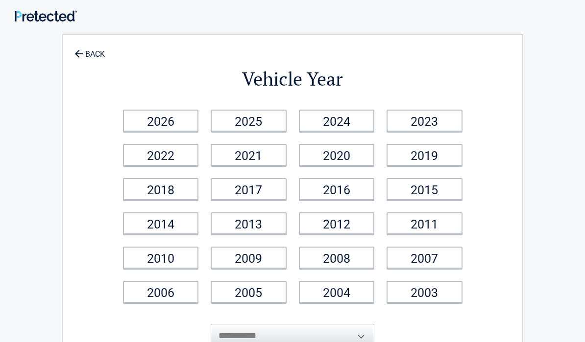  What do you see at coordinates (161, 155) in the screenshot?
I see `a: 2022` at bounding box center [161, 155].